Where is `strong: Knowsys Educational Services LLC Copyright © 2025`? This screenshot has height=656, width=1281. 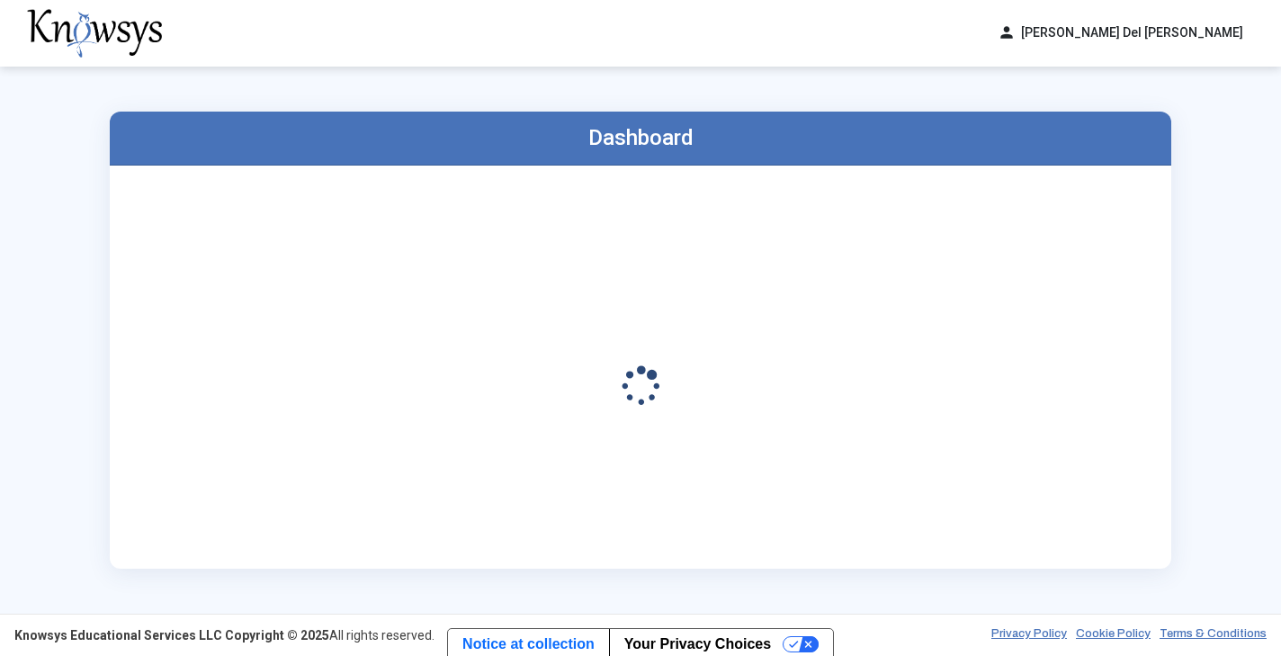
strong: Knowsys Educational Services LLC Copyright © 2025 is located at coordinates (172, 635).